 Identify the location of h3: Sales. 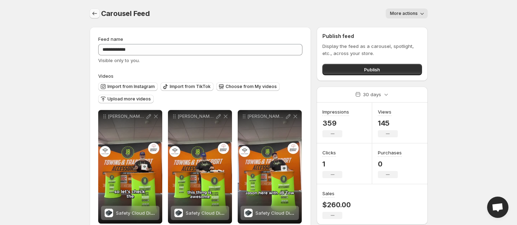
(328, 194).